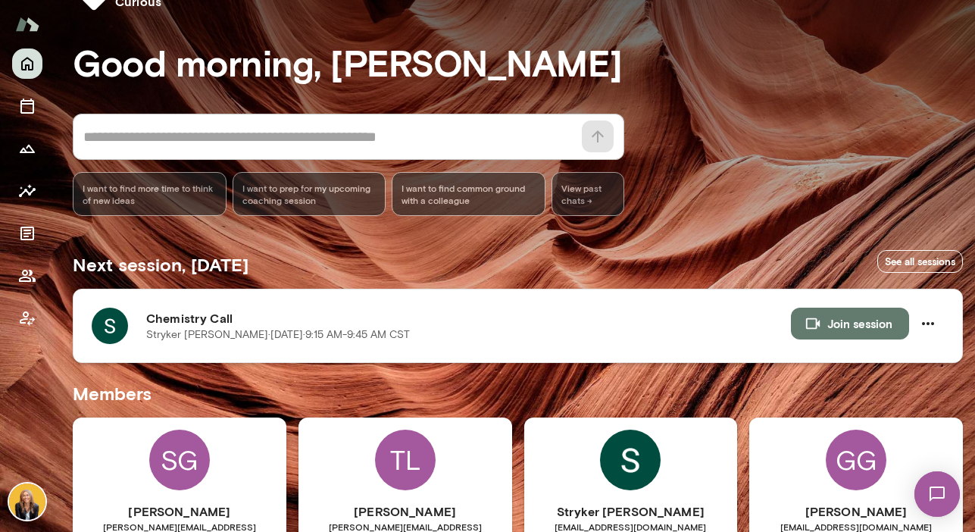 Image resolution: width=975 pixels, height=532 pixels. What do you see at coordinates (920, 261) in the screenshot?
I see `a: See all sessions` at bounding box center [920, 261].